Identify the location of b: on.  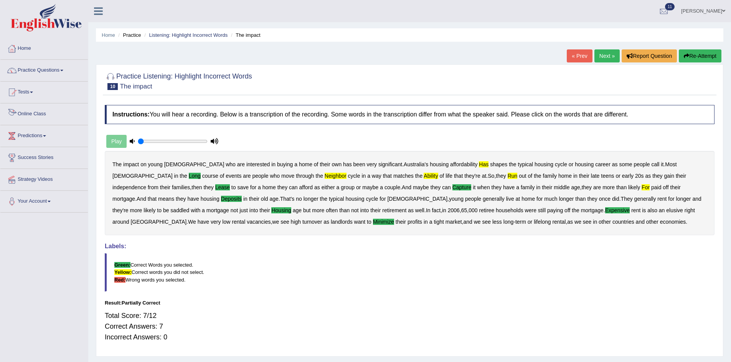
(143, 165).